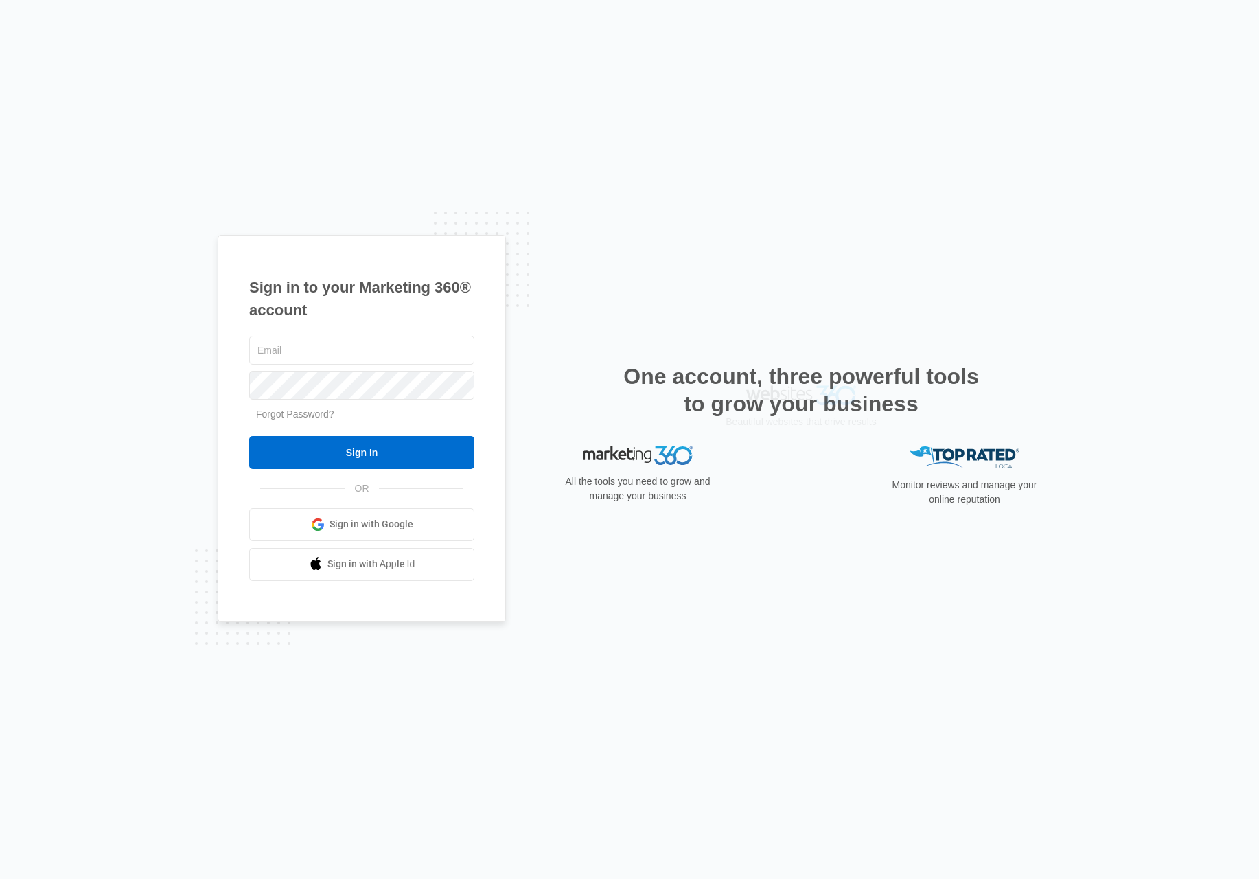  I want to click on p: Beautiful websites that drive results, so click(801, 483).